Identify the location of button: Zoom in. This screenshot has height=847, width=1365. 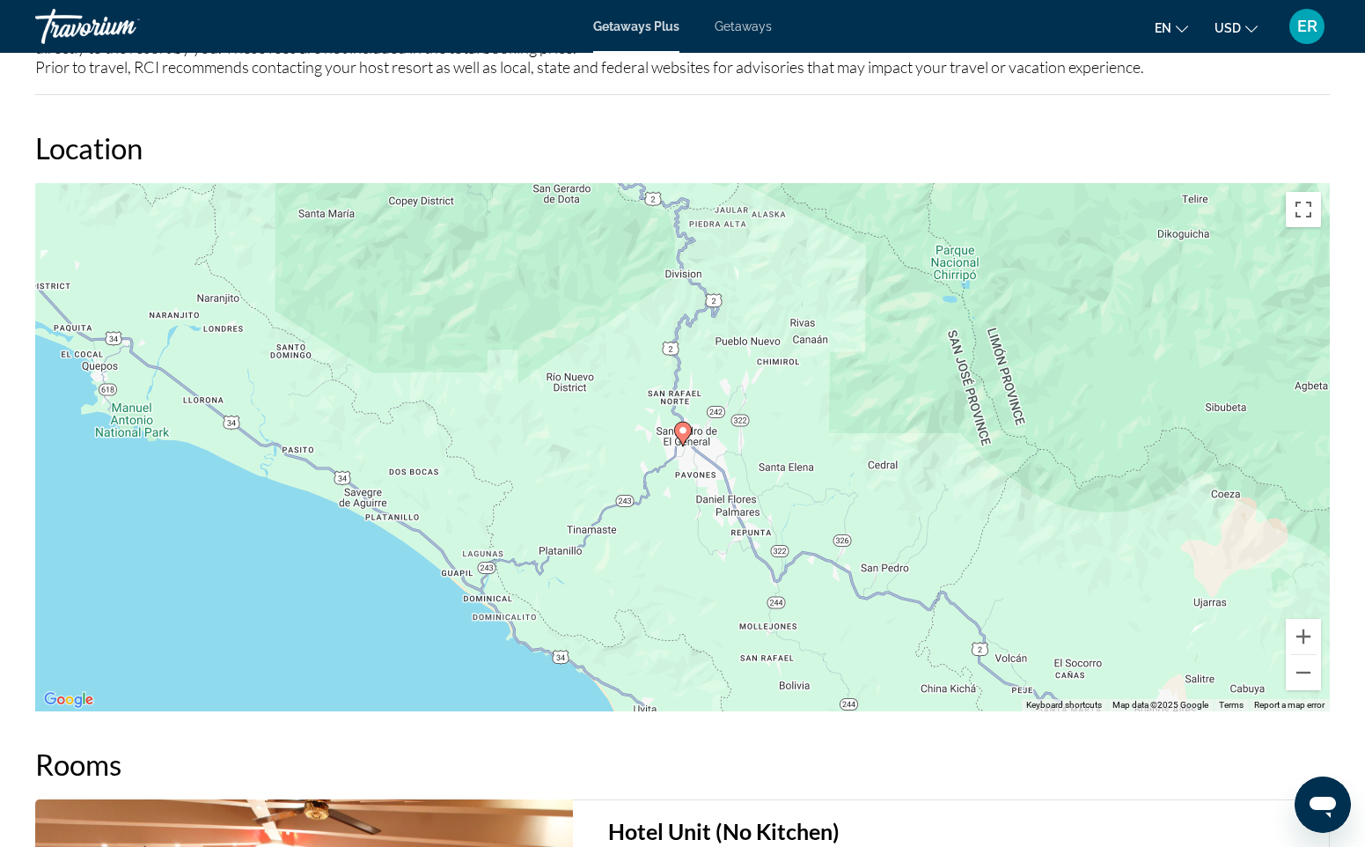
(1304, 637).